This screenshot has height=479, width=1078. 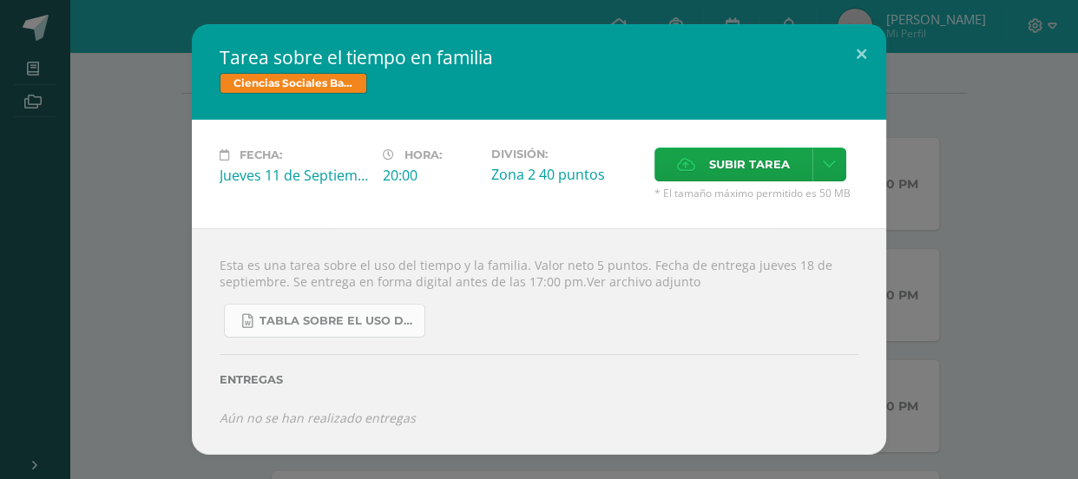 What do you see at coordinates (429, 175) in the screenshot?
I see `div: 20:00` at bounding box center [429, 175].